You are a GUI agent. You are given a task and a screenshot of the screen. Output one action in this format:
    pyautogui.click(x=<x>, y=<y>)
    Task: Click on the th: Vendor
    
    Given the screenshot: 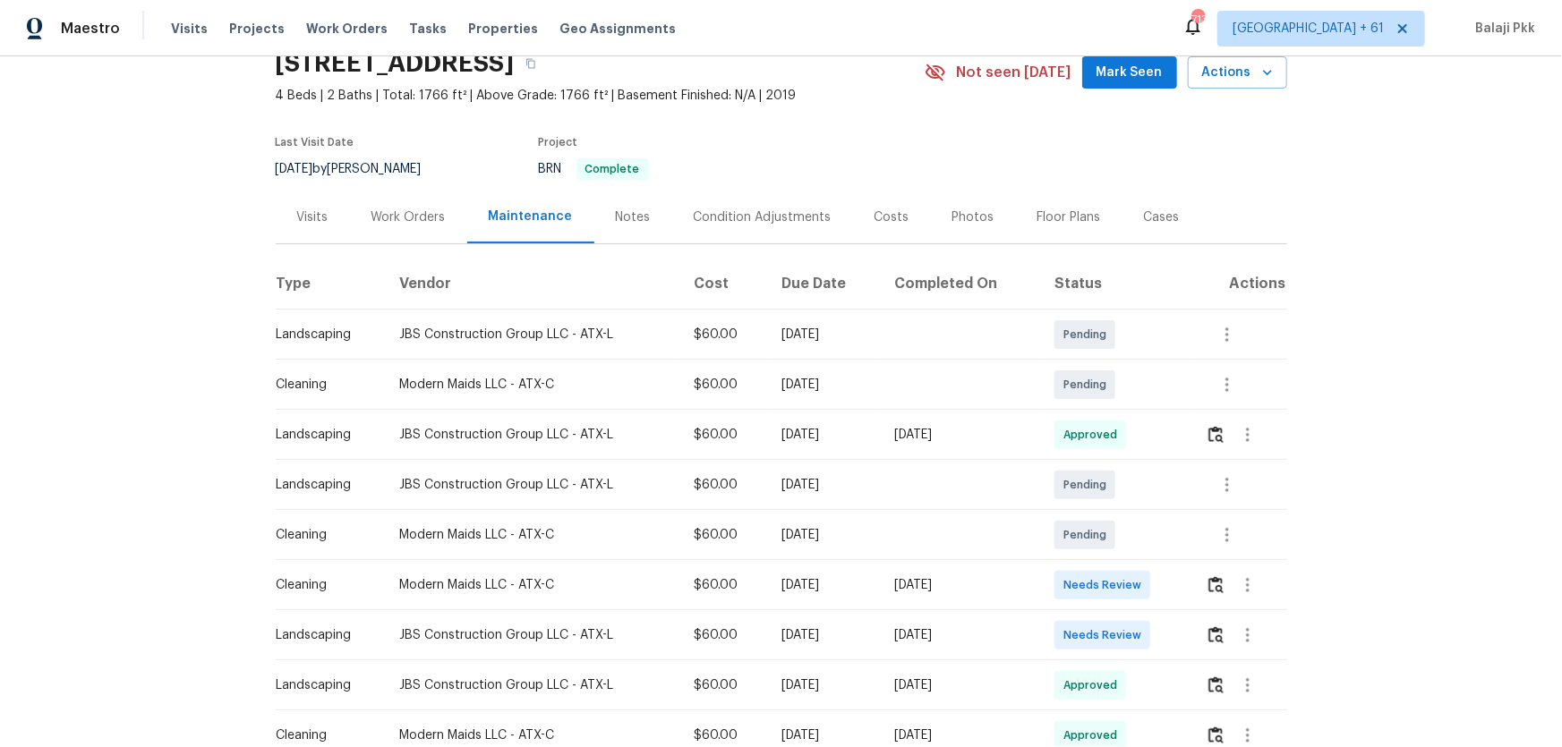 What is the action you would take?
    pyautogui.click(x=532, y=285)
    